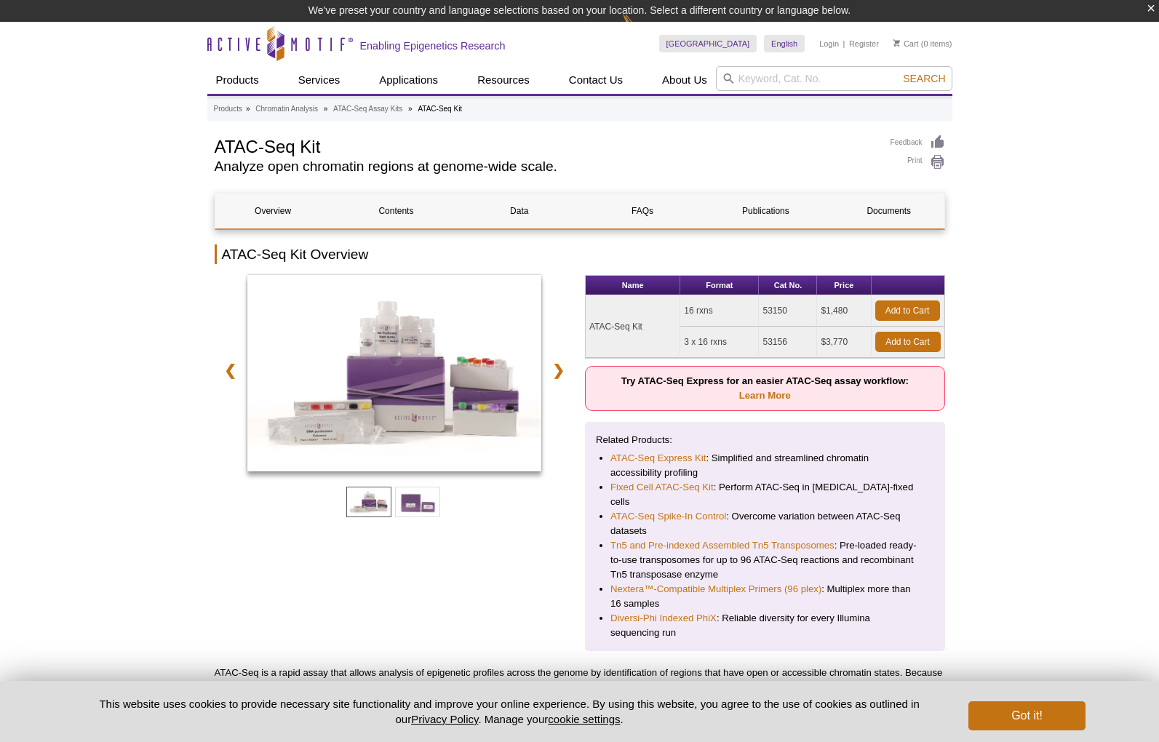 The image size is (1159, 742). Describe the element at coordinates (906, 44) in the screenshot. I see `a: Cart` at that location.